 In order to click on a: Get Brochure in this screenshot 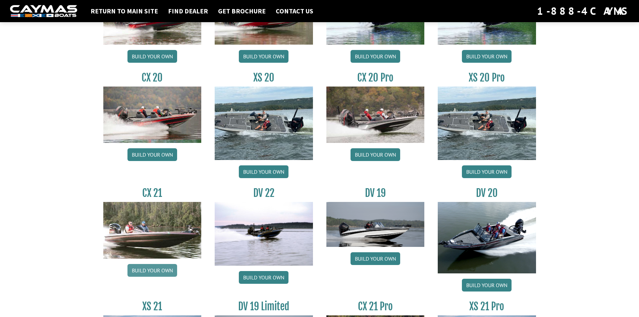, I will do `click(242, 11)`.